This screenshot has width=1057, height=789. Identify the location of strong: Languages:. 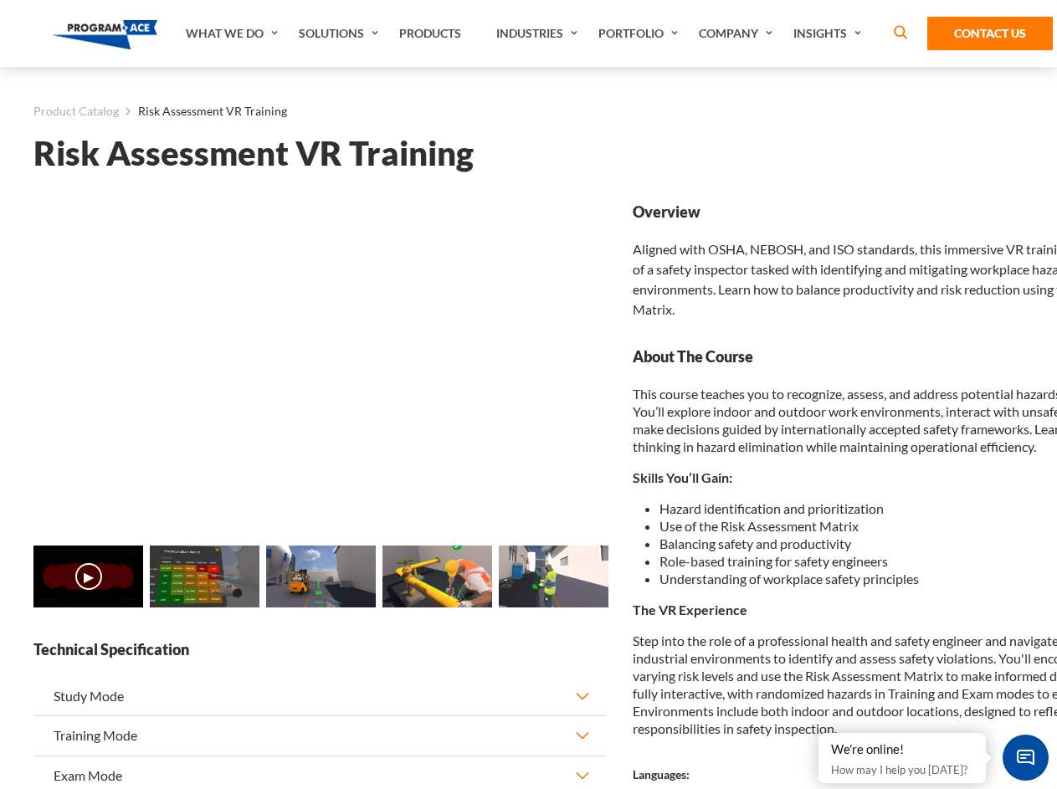
(661, 774).